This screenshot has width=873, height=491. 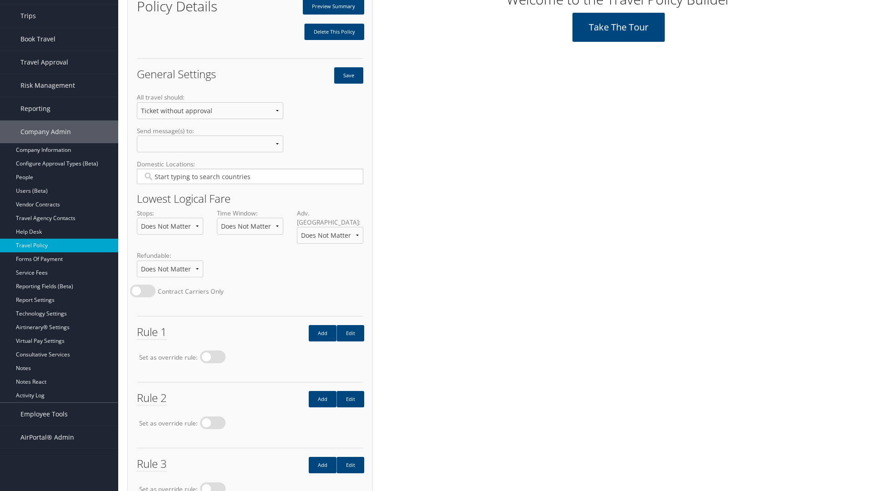 I want to click on label: Send message(s) to:, so click(x=210, y=143).